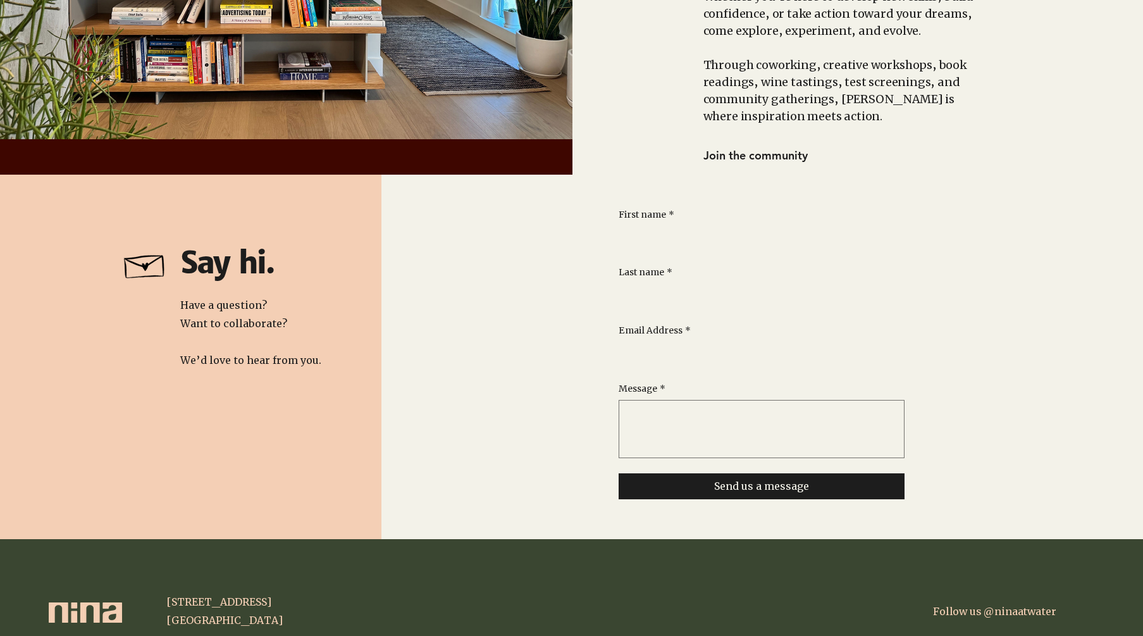 The height and width of the screenshot is (636, 1143). Describe the element at coordinates (250, 360) in the screenshot. I see `span: We’d love to hear from you.` at that location.